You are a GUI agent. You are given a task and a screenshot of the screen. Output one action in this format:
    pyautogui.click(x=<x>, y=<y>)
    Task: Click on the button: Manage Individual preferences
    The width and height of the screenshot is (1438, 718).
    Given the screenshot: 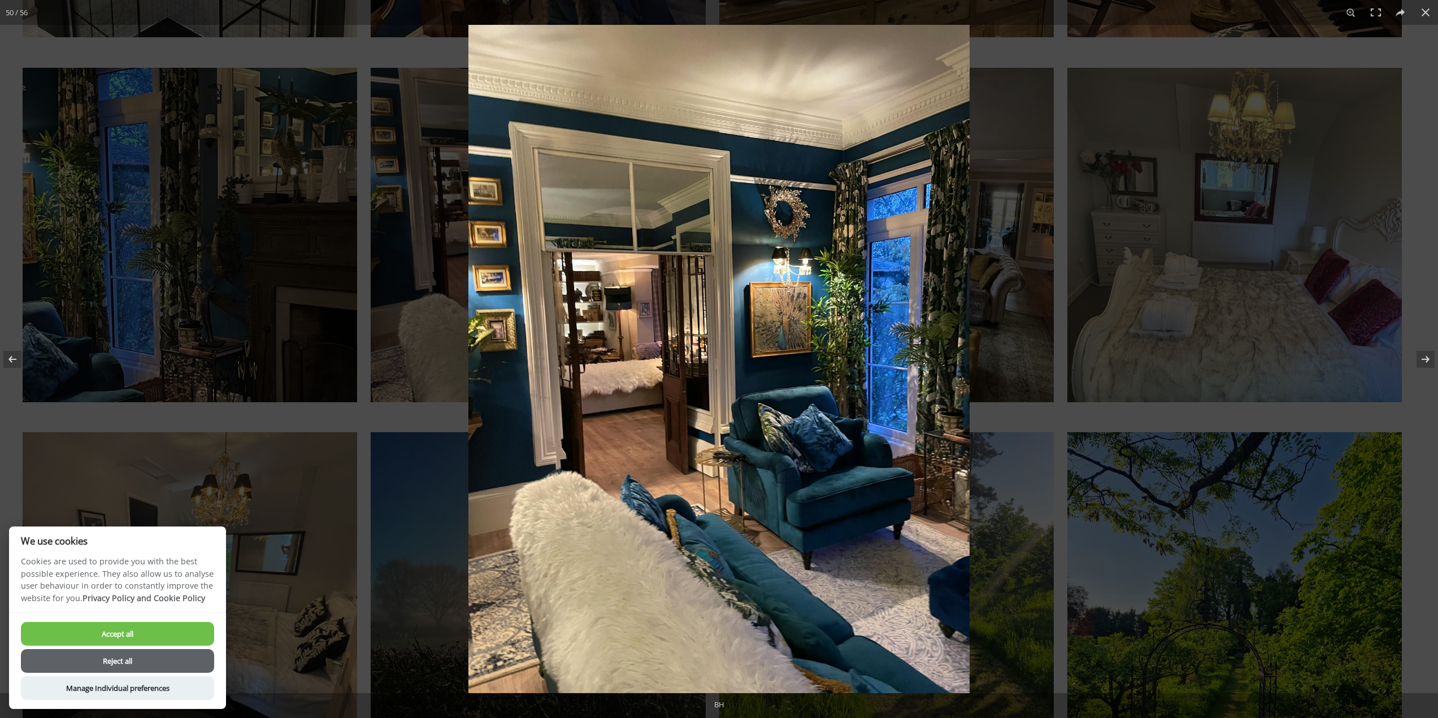 What is the action you would take?
    pyautogui.click(x=118, y=688)
    